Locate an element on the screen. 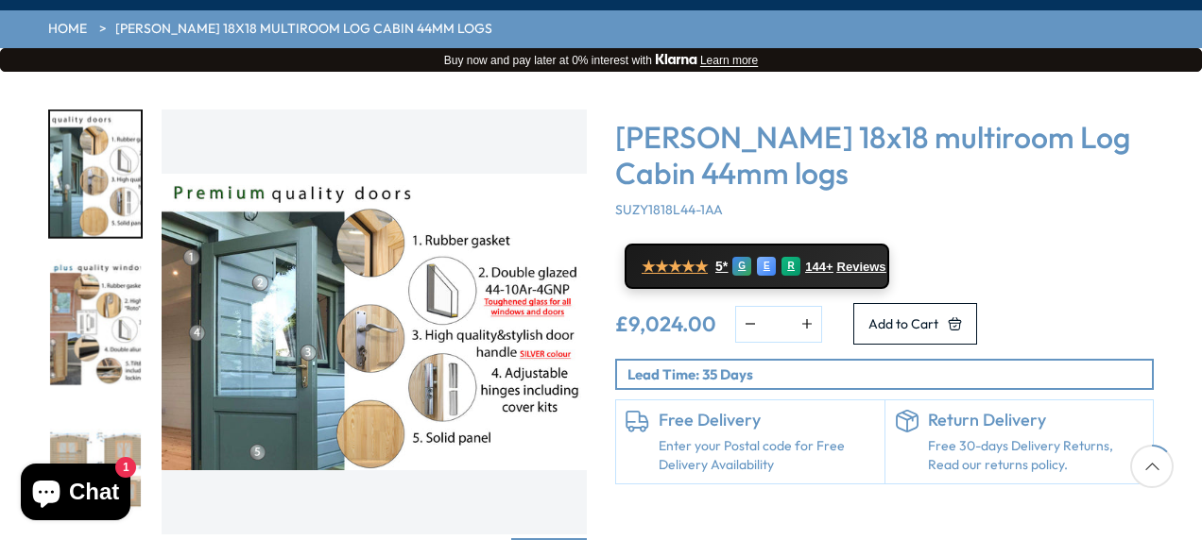 Image resolution: width=1202 pixels, height=540 pixels. div: R is located at coordinates (791, 266).